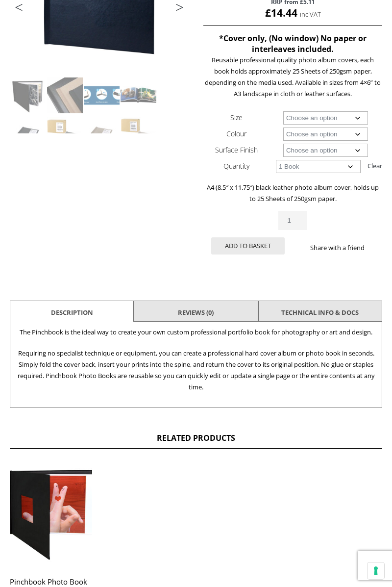  Describe the element at coordinates (375, 166) in the screenshot. I see `a: Clear options` at that location.